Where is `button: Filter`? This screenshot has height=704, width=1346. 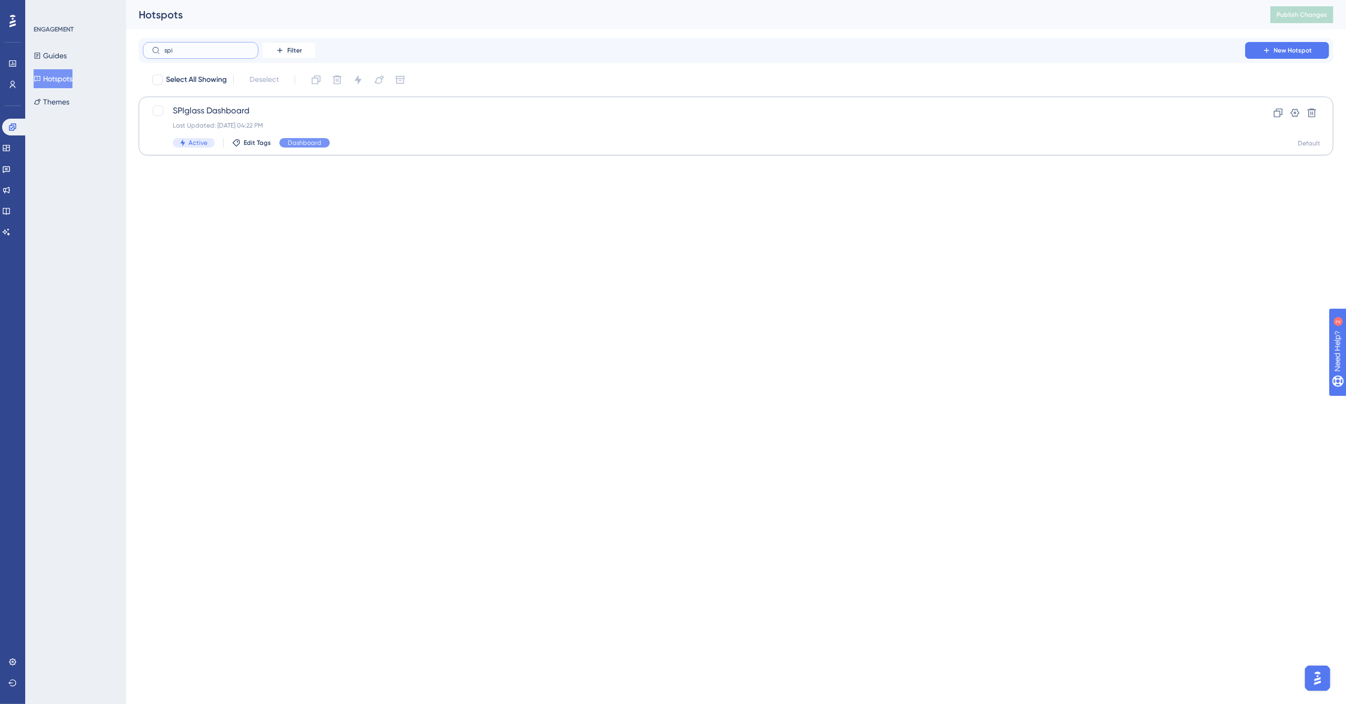 button: Filter is located at coordinates (289, 50).